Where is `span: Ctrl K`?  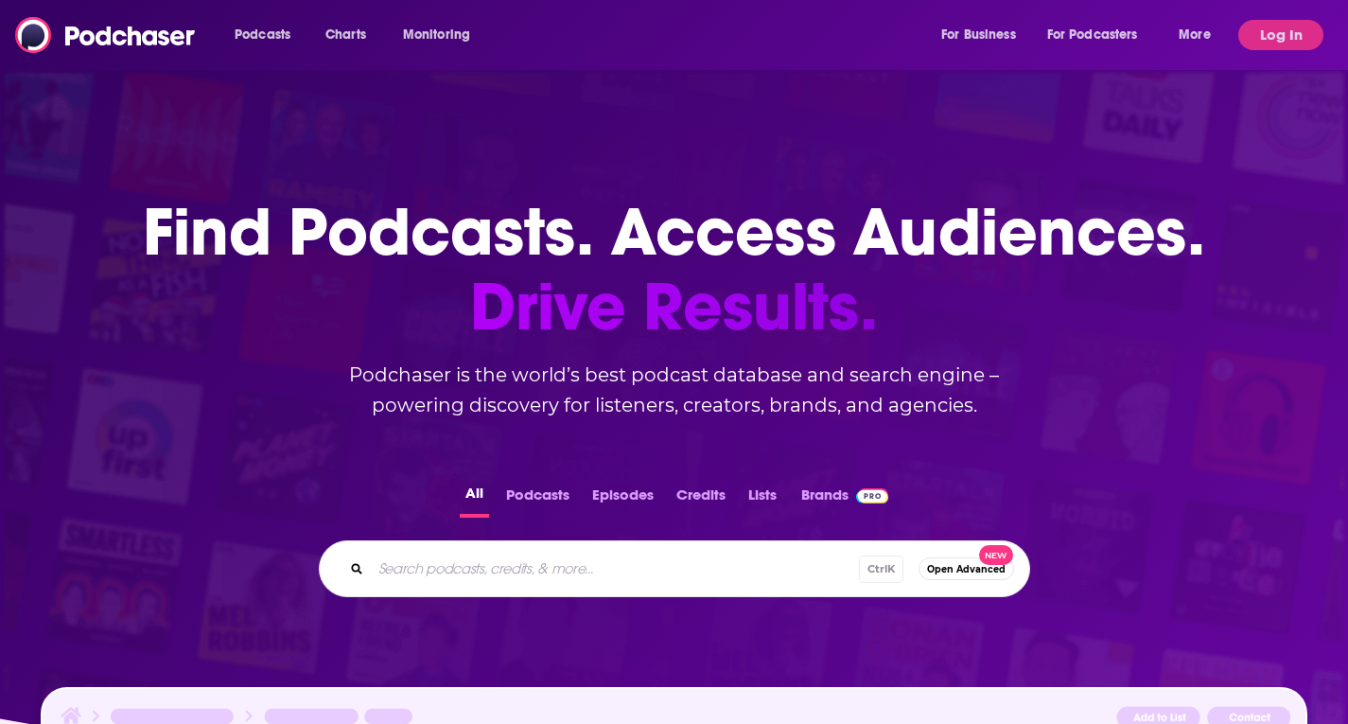
span: Ctrl K is located at coordinates (881, 569).